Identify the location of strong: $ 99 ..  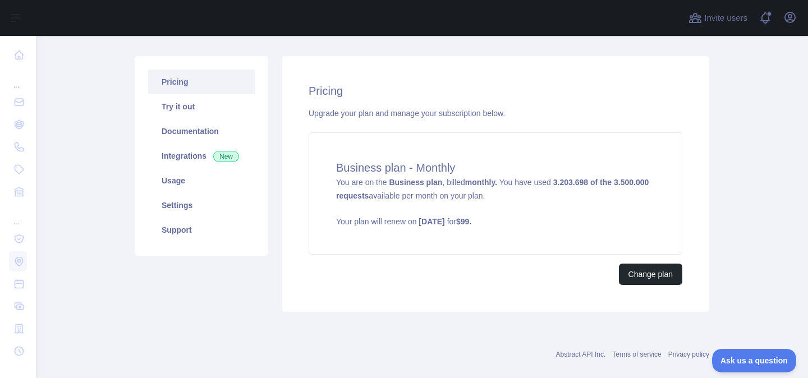
(464, 222).